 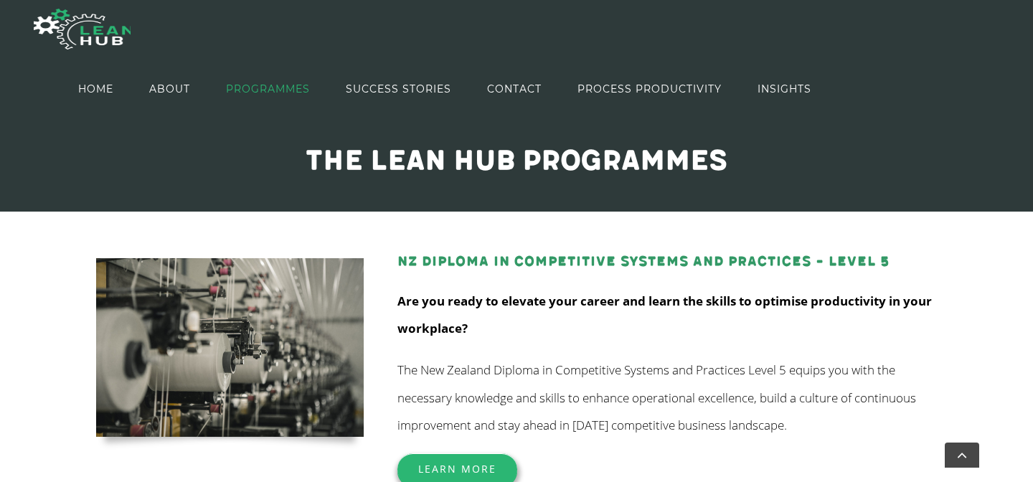 I want to click on a: ABOUT, so click(x=169, y=88).